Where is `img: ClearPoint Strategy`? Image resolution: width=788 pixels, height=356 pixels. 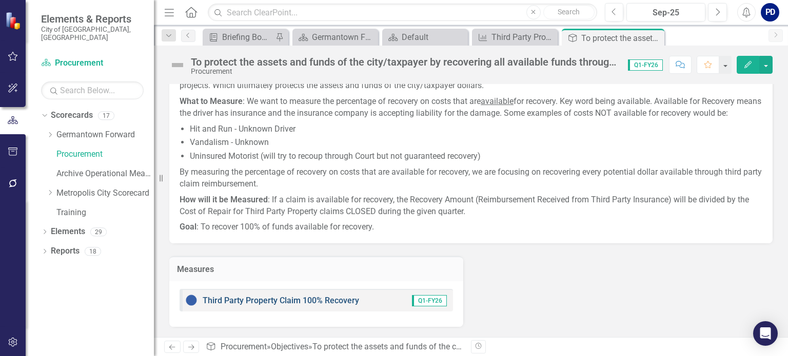
img: ClearPoint Strategy is located at coordinates (14, 21).